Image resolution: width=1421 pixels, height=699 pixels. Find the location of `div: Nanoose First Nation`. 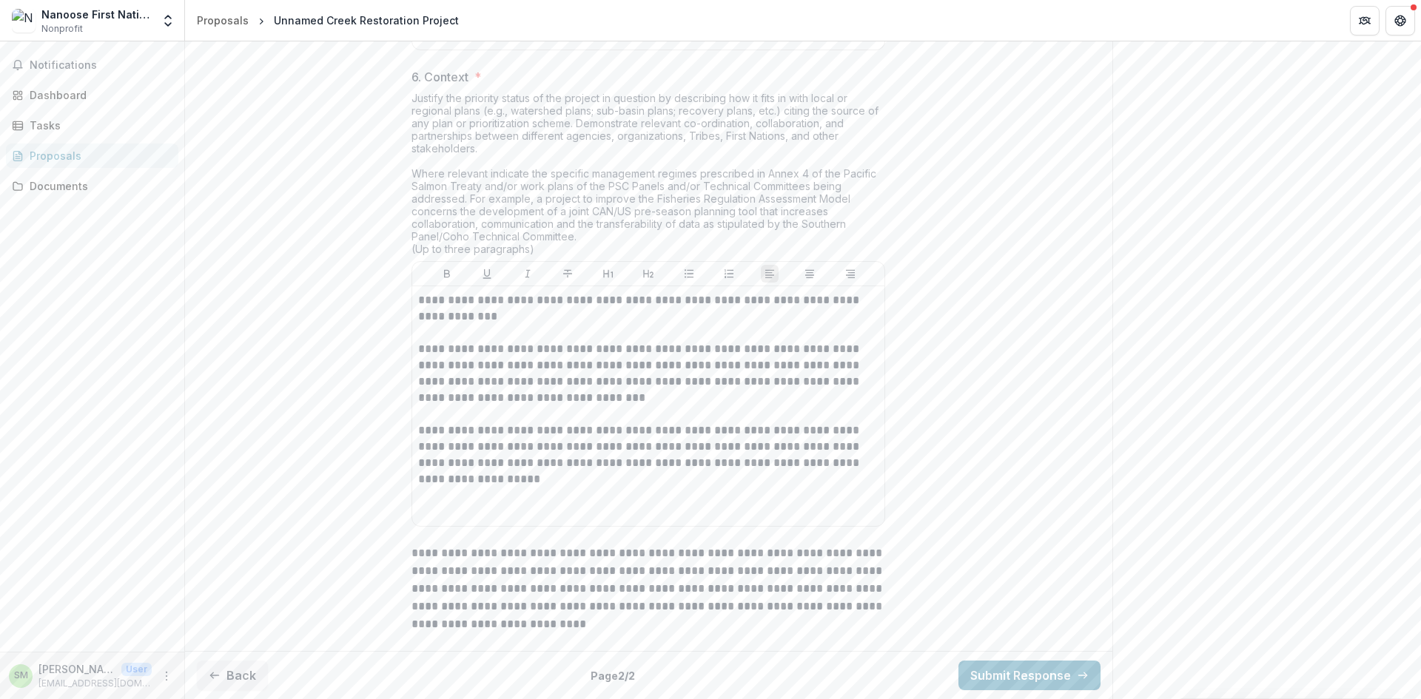

div: Nanoose First Nation is located at coordinates (96, 14).